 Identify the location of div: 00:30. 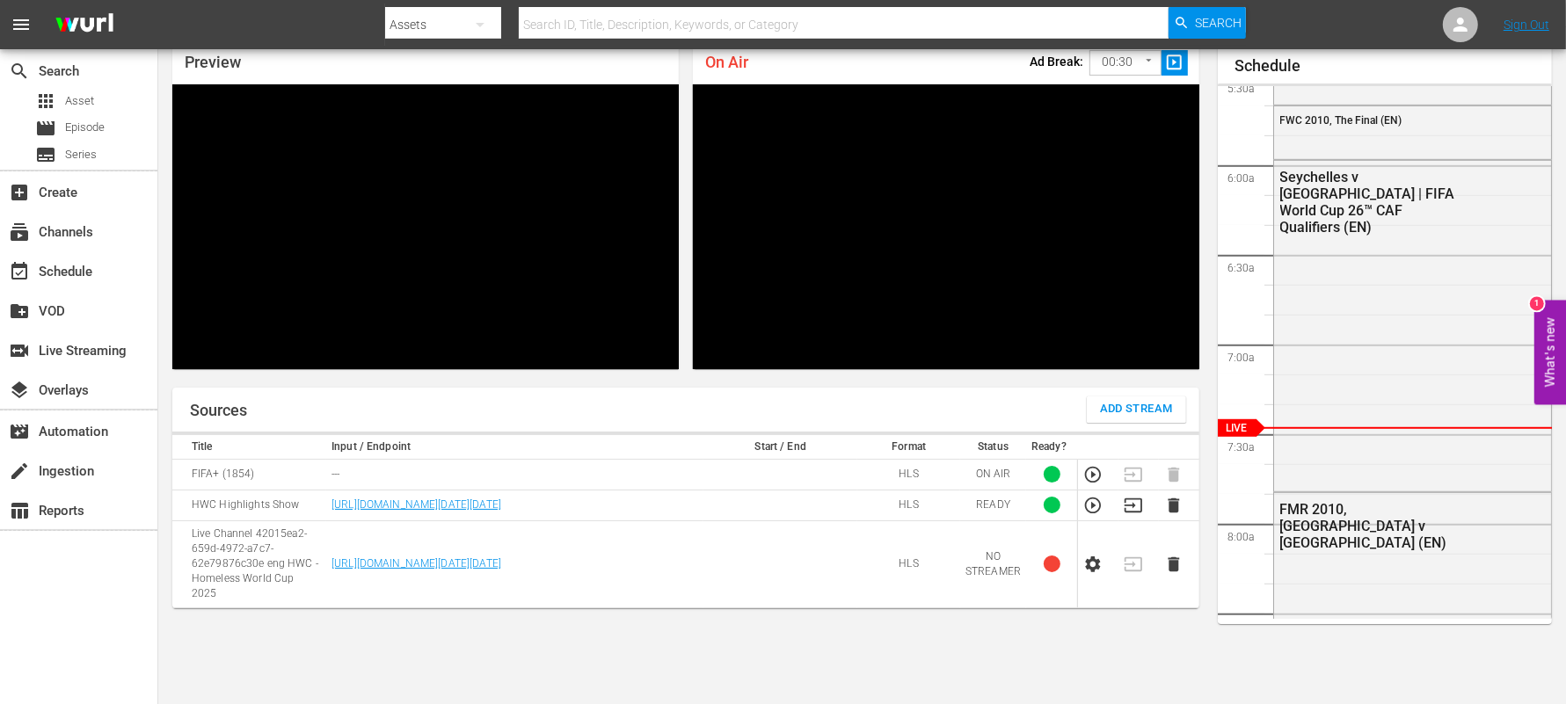
(1125, 62).